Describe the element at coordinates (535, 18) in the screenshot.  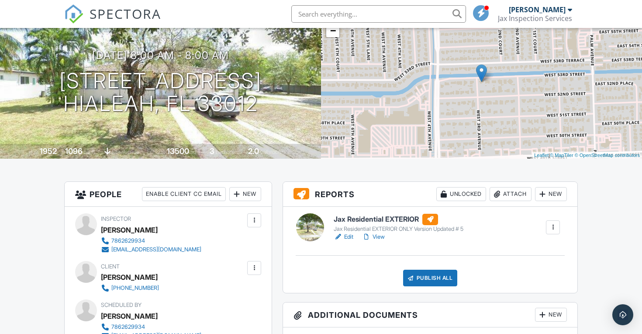
I see `div: Jax Inspection Services` at that location.